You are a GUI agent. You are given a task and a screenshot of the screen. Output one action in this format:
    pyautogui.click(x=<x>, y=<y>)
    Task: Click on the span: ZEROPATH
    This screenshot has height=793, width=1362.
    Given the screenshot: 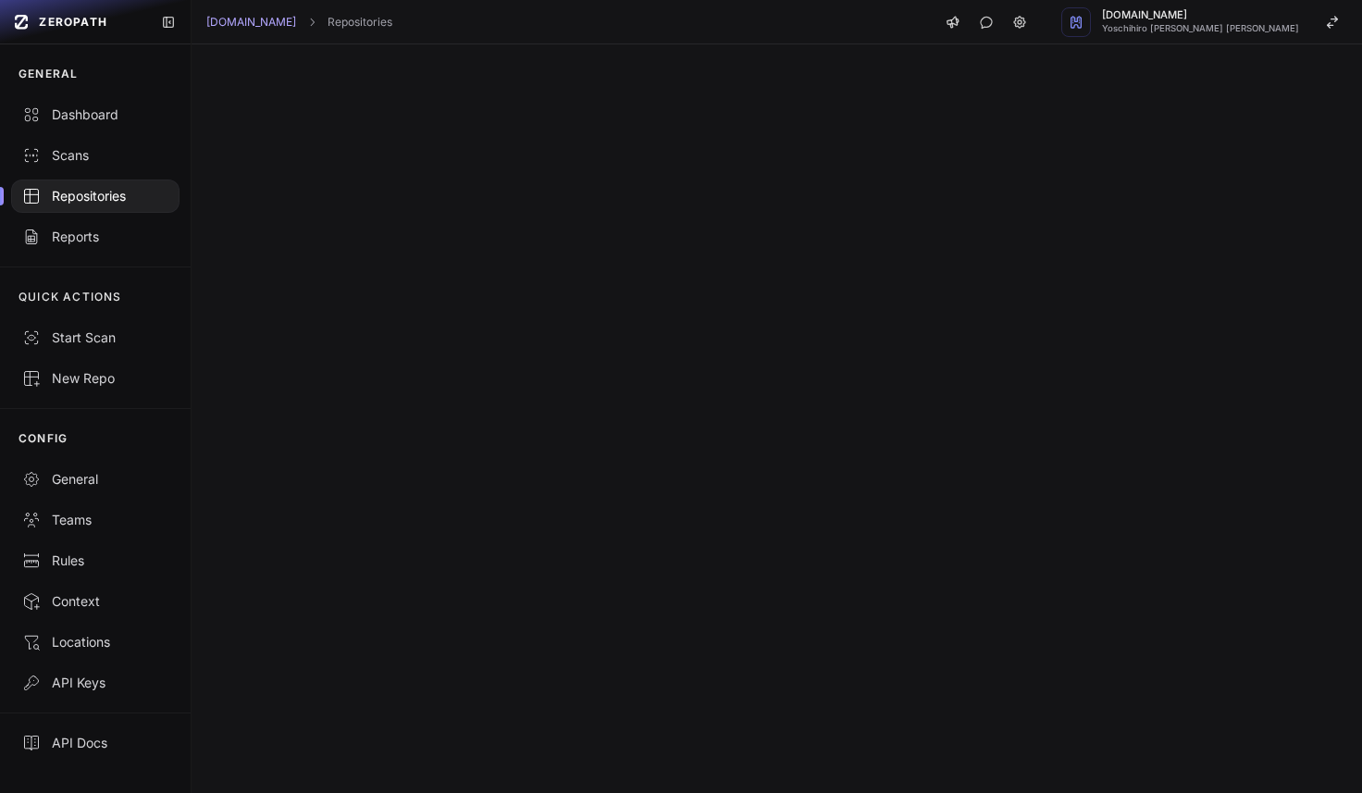 What is the action you would take?
    pyautogui.click(x=73, y=22)
    